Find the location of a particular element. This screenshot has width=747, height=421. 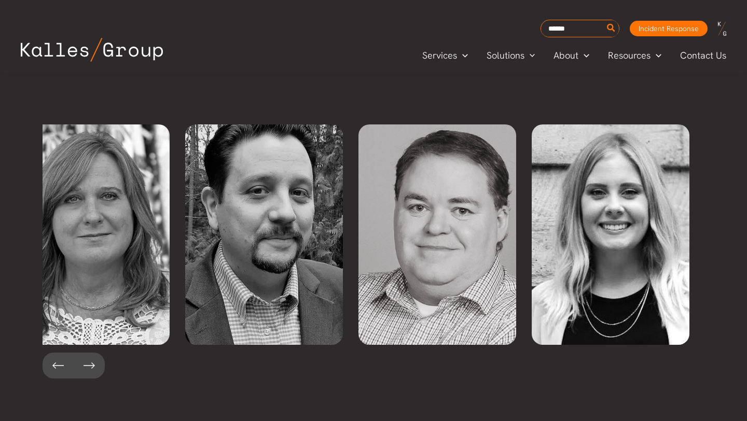

span: Solutions is located at coordinates (505, 56).